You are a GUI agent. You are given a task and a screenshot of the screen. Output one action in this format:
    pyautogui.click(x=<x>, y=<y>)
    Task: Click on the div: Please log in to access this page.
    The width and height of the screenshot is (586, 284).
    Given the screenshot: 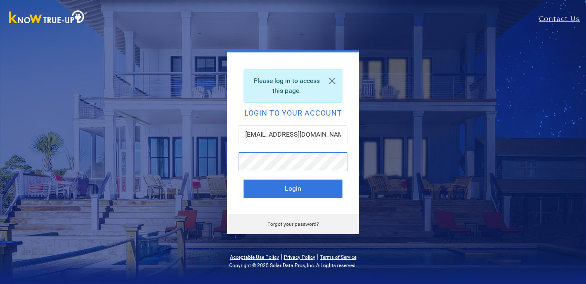 What is the action you would take?
    pyautogui.click(x=293, y=86)
    